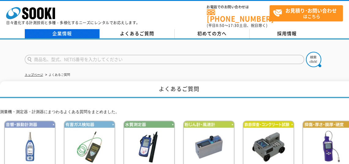  I want to click on a: 企業情報, so click(62, 34).